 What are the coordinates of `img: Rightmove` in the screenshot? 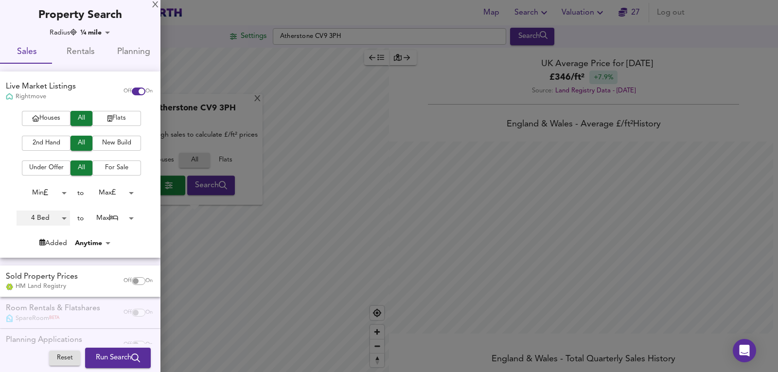 It's located at (9, 97).